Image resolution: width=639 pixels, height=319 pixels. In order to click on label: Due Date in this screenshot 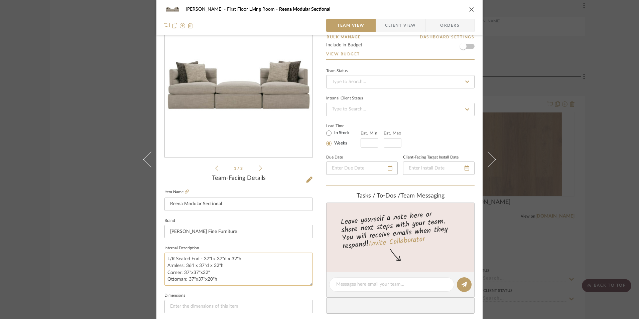, I will do `click(334, 158)`.